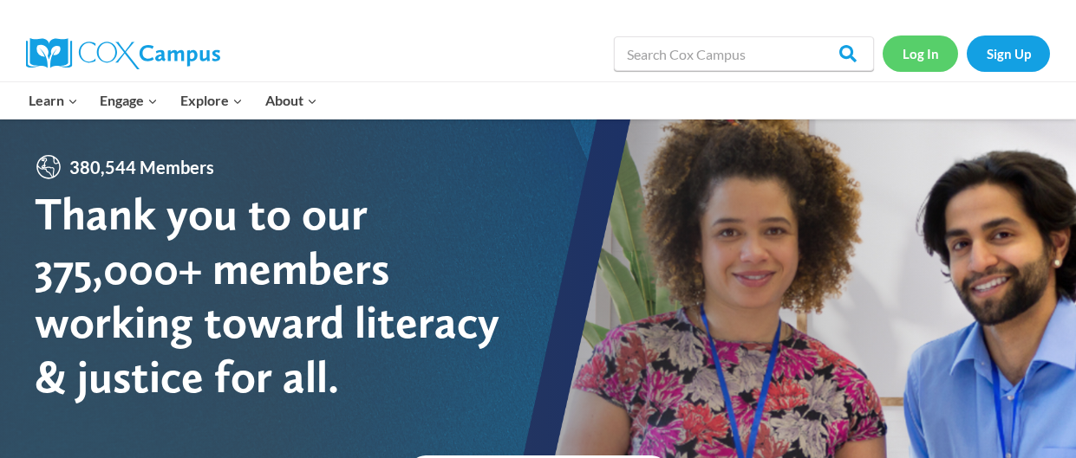 The width and height of the screenshot is (1076, 458). What do you see at coordinates (141, 167) in the screenshot?
I see `span: 380,544 Members` at bounding box center [141, 167].